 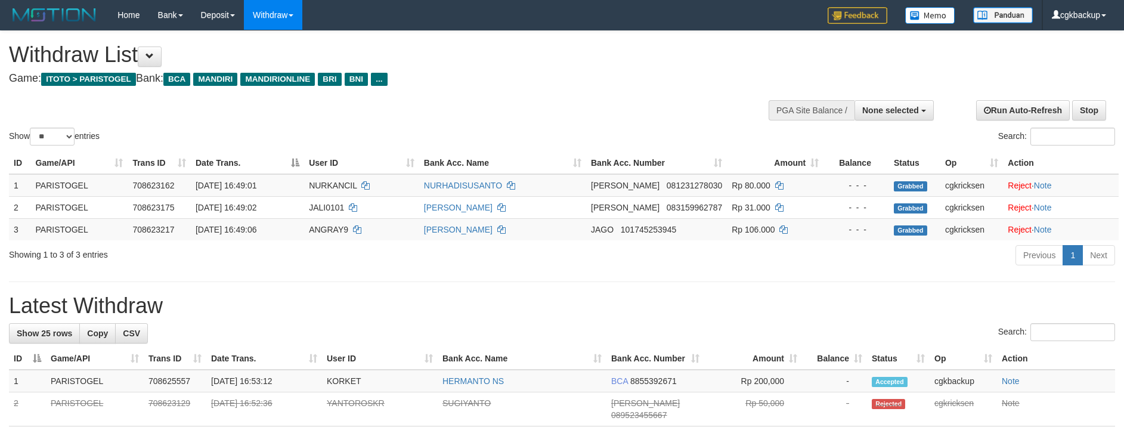 What do you see at coordinates (751, 208) in the screenshot?
I see `span: Rp 31.000` at bounding box center [751, 208].